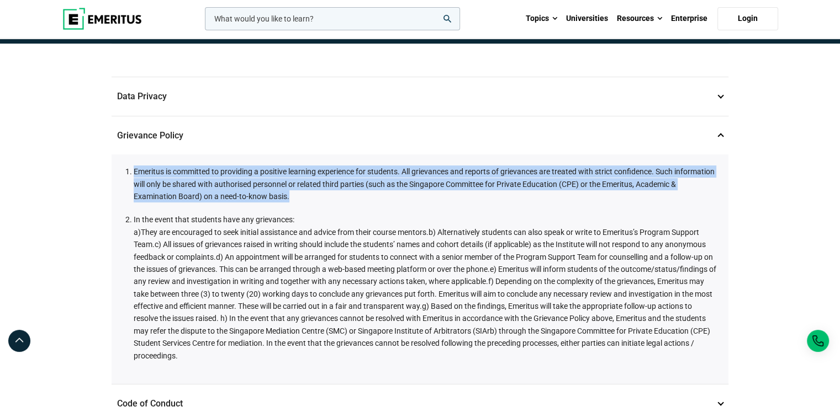 The image size is (840, 407). What do you see at coordinates (281, 232) in the screenshot?
I see `span: a)They are encouraged to seek initial assistance and advice from their course mentors.` at bounding box center [281, 232].